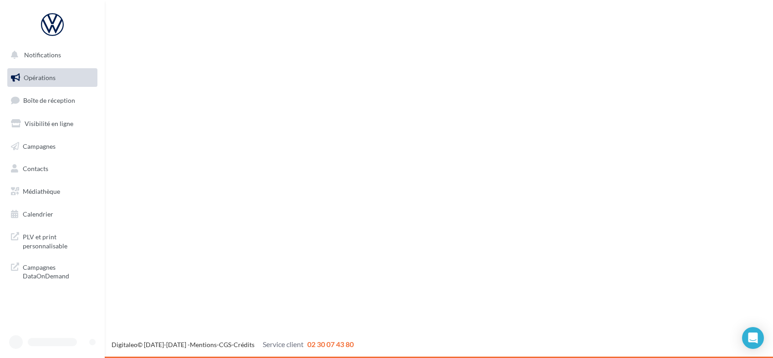 The image size is (773, 358). I want to click on a: Campagnes, so click(52, 147).